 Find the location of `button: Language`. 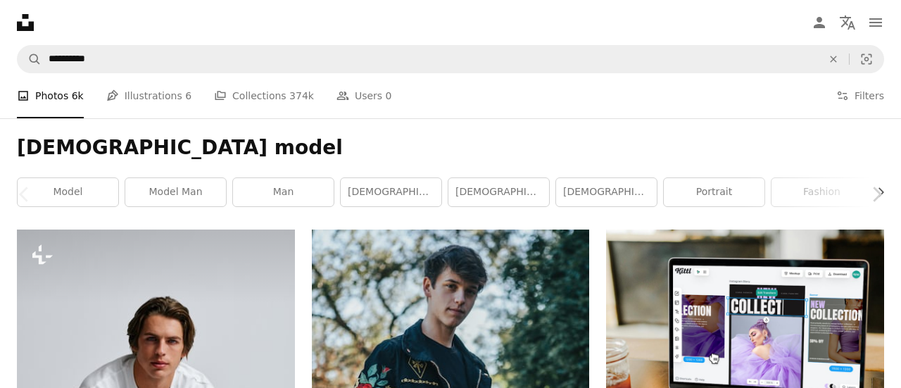

button: Language is located at coordinates (847, 23).